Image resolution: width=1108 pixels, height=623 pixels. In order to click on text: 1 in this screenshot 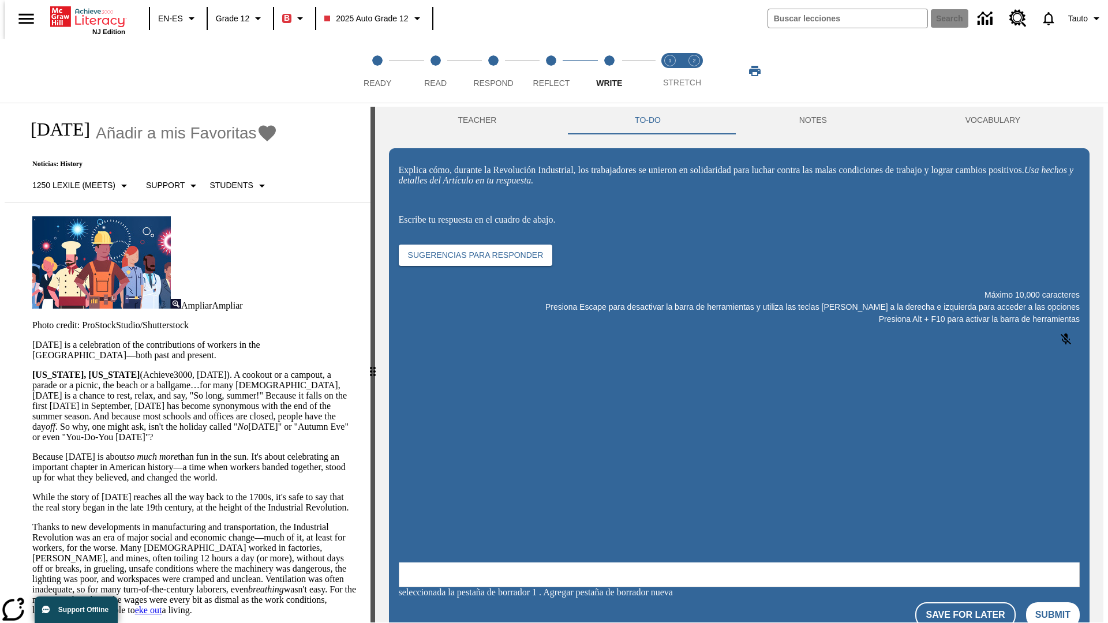, I will do `click(669, 61)`.